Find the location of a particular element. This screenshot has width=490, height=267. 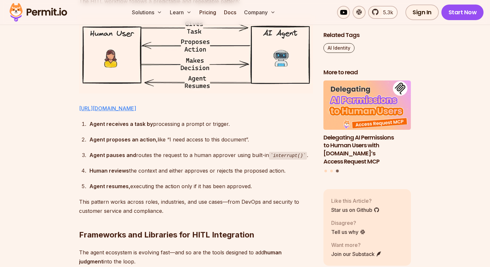

p: The agent ecosystem is evolving fast—and so are the tools designed to add into the loop. is located at coordinates (196, 257).